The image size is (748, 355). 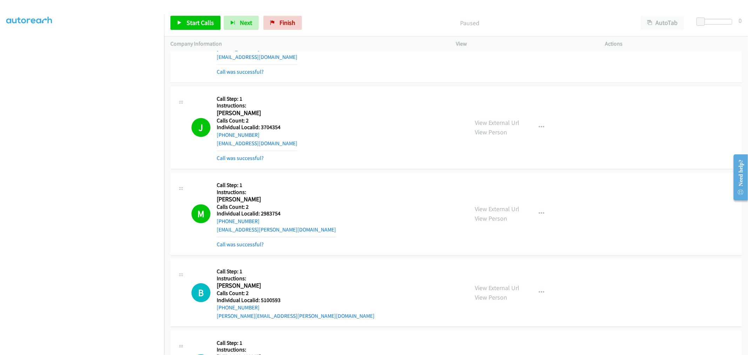 What do you see at coordinates (276, 213) in the screenshot?
I see `h5: Individual Localid: 2983754` at bounding box center [276, 213].